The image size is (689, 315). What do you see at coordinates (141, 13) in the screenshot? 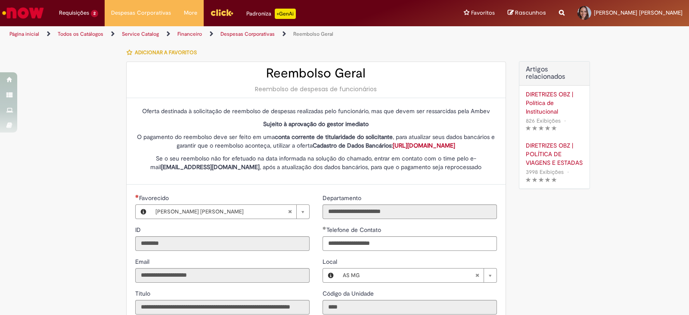
I see `span: Despesas Corporativas` at bounding box center [141, 13].